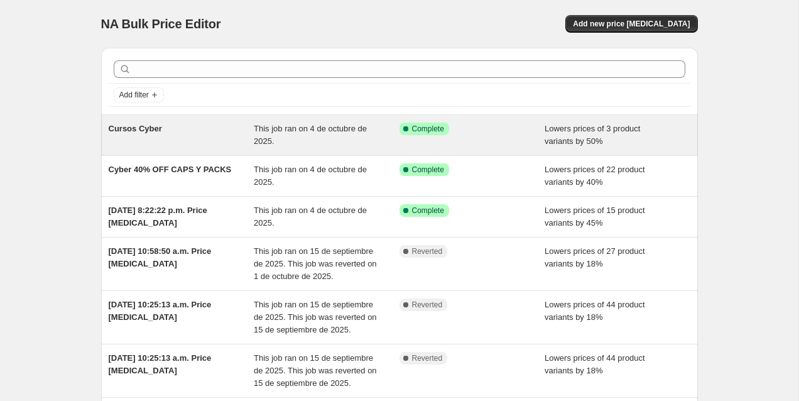 The width and height of the screenshot is (799, 401). What do you see at coordinates (595, 257) in the screenshot?
I see `span: Lowers prices of 27 product variants by 18%` at bounding box center [595, 257].